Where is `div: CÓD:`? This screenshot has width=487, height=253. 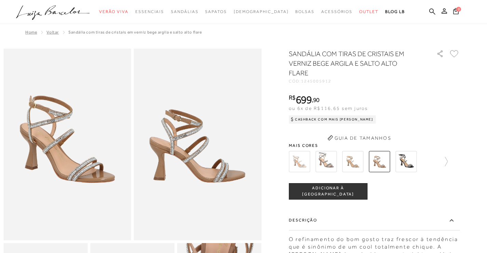
div: CÓD: is located at coordinates (357, 81).